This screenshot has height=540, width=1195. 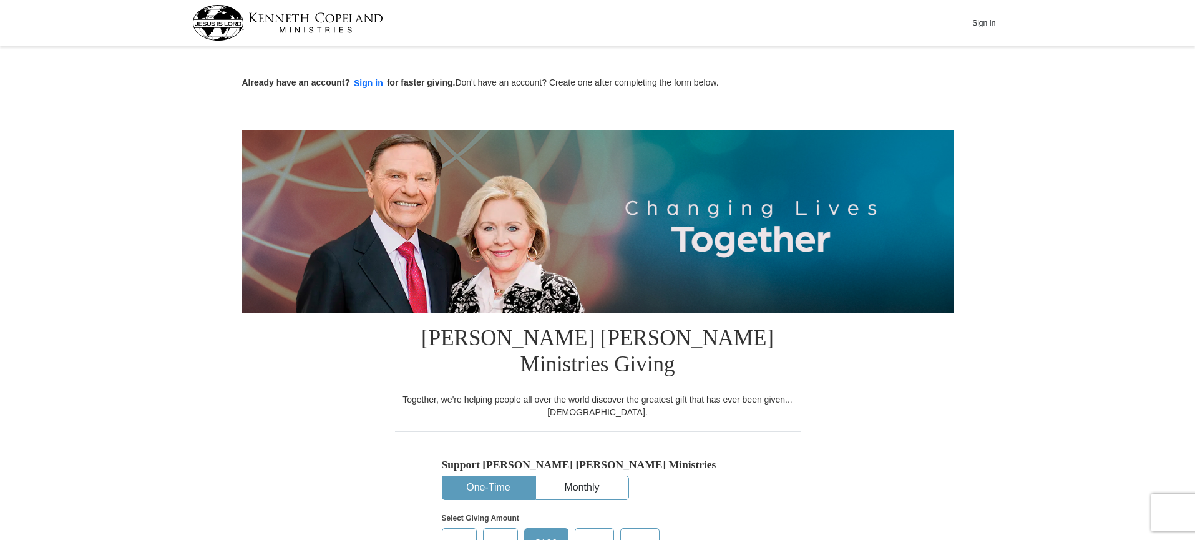 What do you see at coordinates (598, 406) in the screenshot?
I see `div: Together, we're helping people all over the world discover the greatest gift that has ever been g...` at bounding box center [598, 406].